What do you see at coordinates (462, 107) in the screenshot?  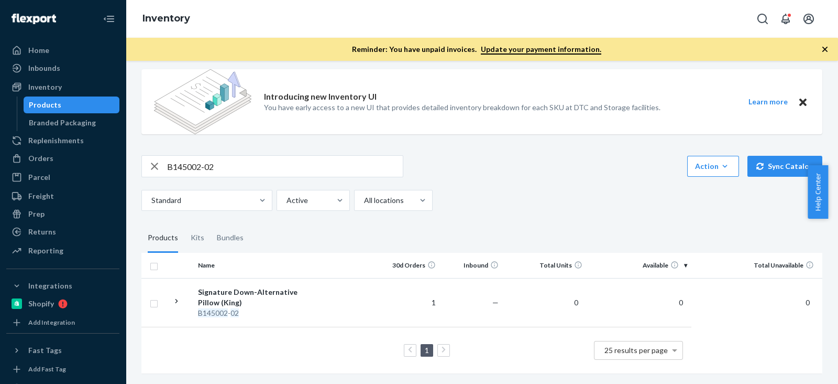 I see `p: You have early access to a new UI that provides detailed inventory breakdown for each SKU at DTC ...` at bounding box center [462, 107].